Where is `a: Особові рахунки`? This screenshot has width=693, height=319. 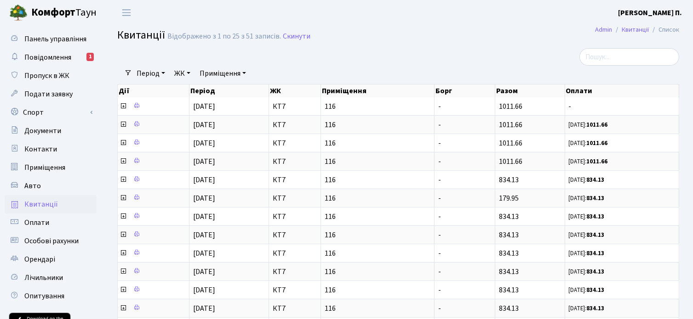 a: Особові рахунки is located at coordinates (51, 241).